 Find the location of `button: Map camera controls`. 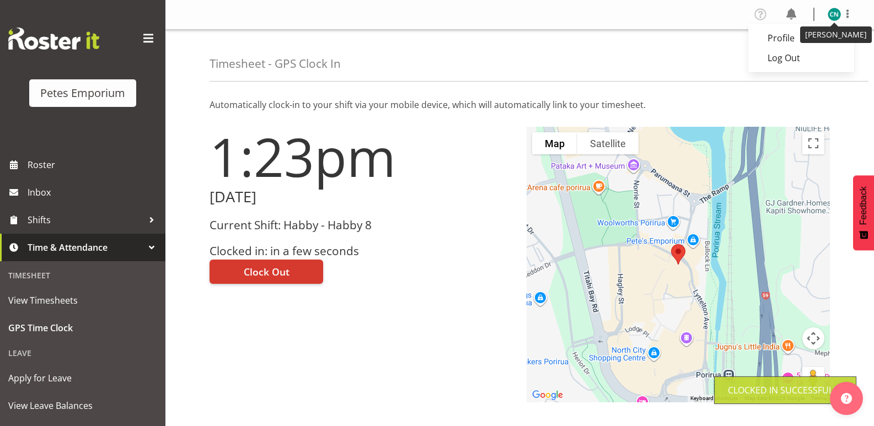

button: Map camera controls is located at coordinates (813, 339).